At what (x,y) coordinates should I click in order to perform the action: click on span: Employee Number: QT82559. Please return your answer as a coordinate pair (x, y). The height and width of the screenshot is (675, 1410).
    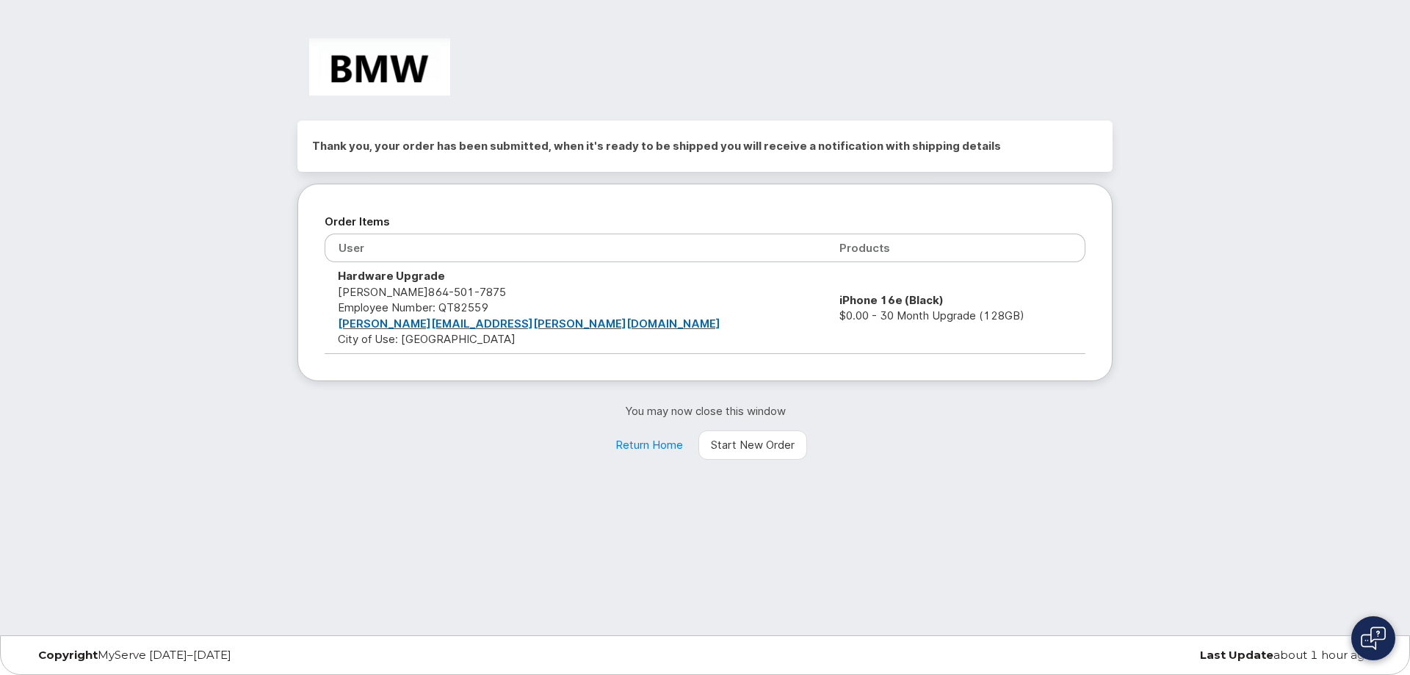
    Looking at the image, I should click on (413, 307).